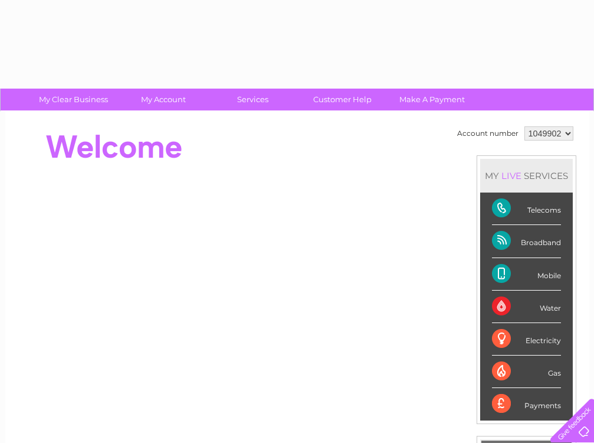 Image resolution: width=594 pixels, height=443 pixels. I want to click on div: Water, so click(526, 306).